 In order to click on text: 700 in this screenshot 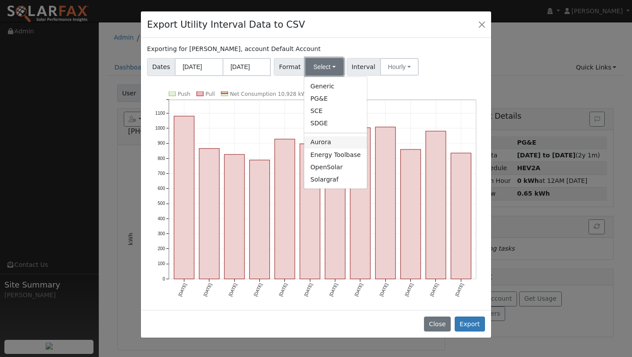, I will do `click(161, 173)`.